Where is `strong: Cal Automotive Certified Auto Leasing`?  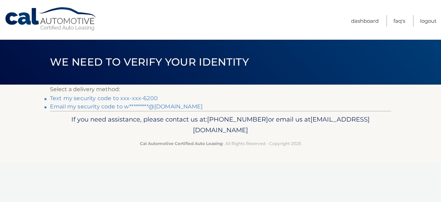 strong: Cal Automotive Certified Auto Leasing is located at coordinates (181, 143).